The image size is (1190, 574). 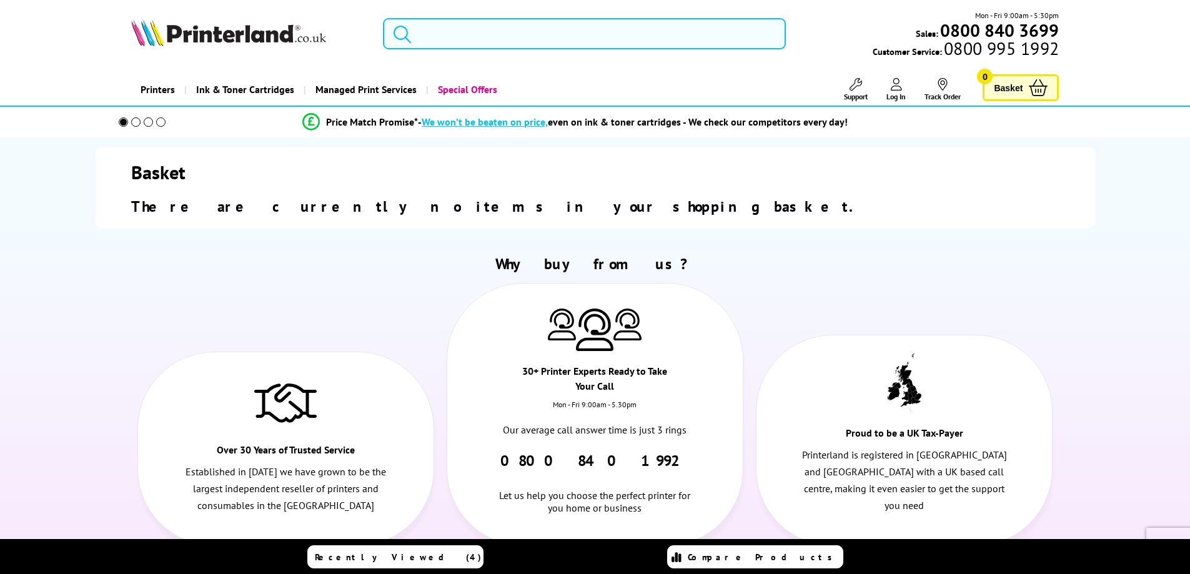 What do you see at coordinates (365, 89) in the screenshot?
I see `a: Managed Print Services` at bounding box center [365, 89].